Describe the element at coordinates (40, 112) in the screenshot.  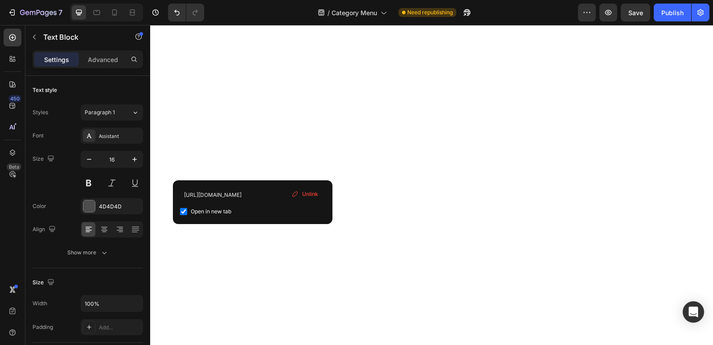
I see `div: Styles` at that location.